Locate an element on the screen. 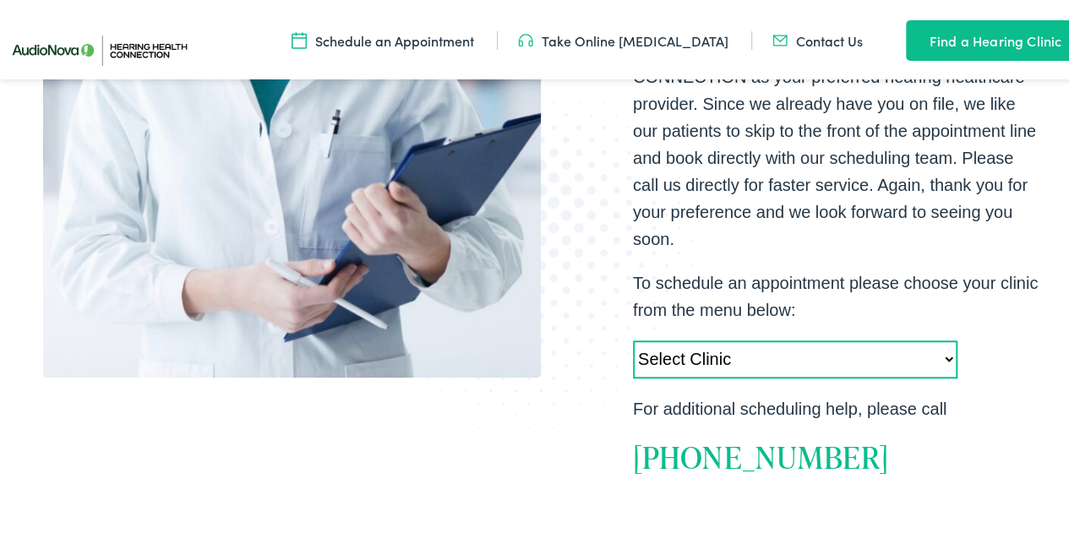  p: To schedule an appointment please choose your clinic from the menu below: is located at coordinates (836, 293).